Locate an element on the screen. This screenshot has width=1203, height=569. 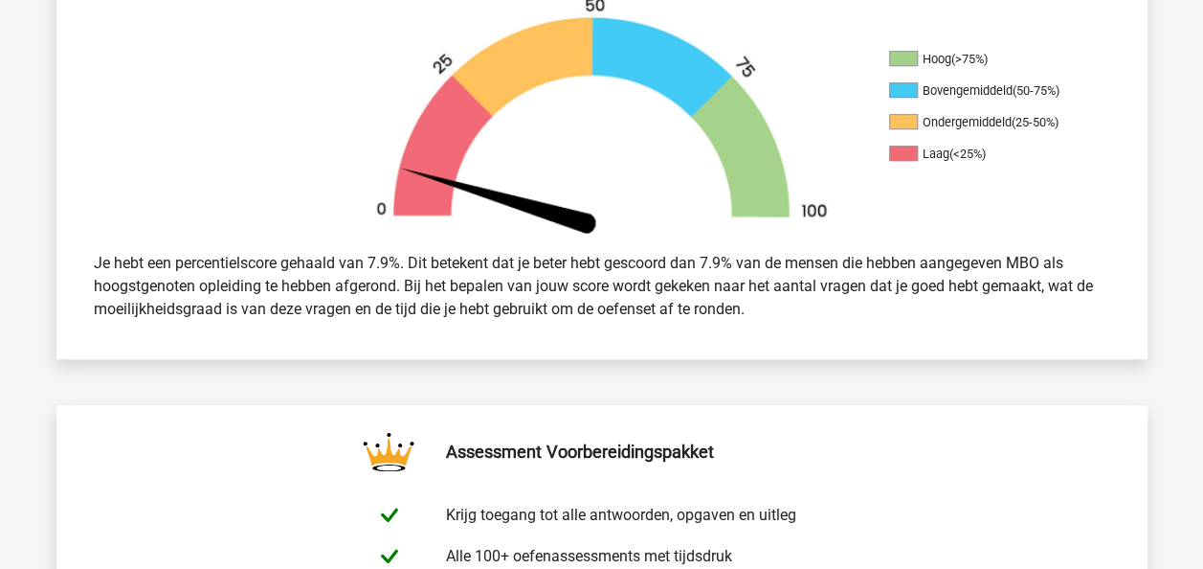
div: (50-75%) is located at coordinates (1036, 90).